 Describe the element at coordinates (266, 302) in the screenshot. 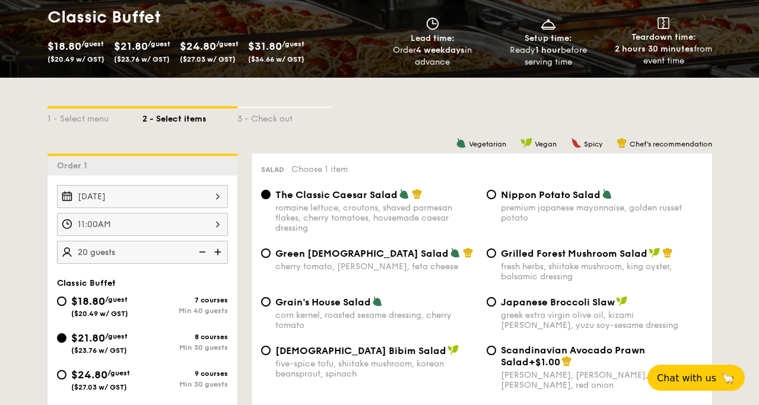

I see `input: Grain's House Saladcorn kernel, roasted sesame dressing, cherry tomato` at that location.